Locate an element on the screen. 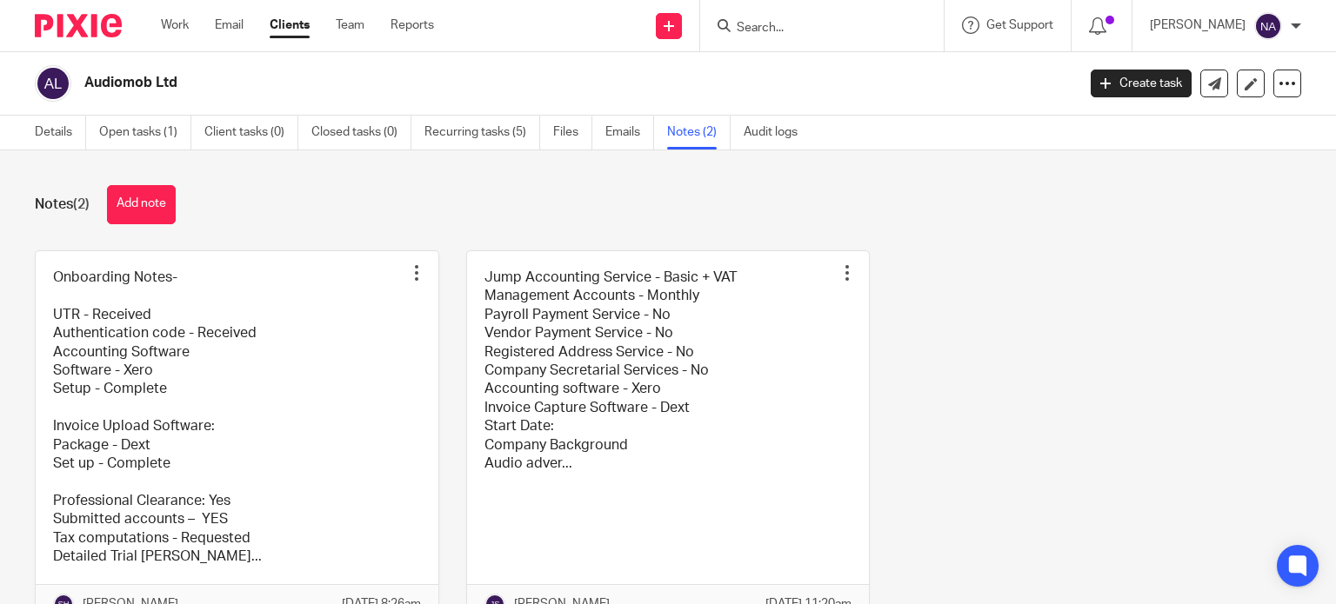 This screenshot has height=604, width=1336. span: Get Support is located at coordinates (1019, 25).